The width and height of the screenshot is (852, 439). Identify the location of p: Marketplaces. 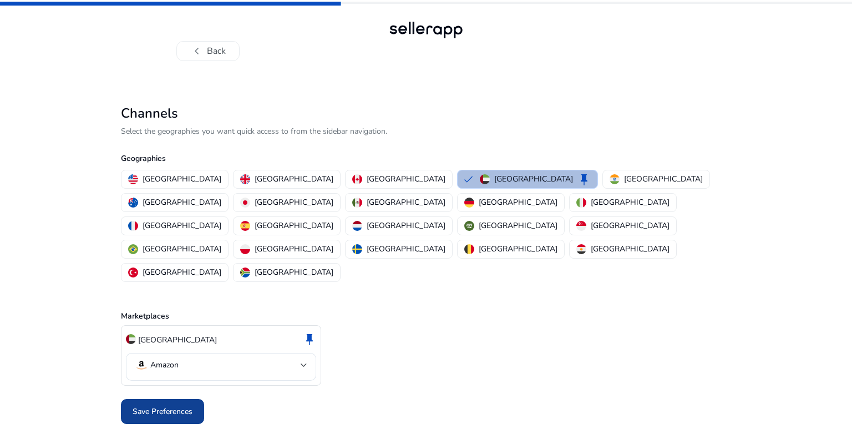
(426, 316).